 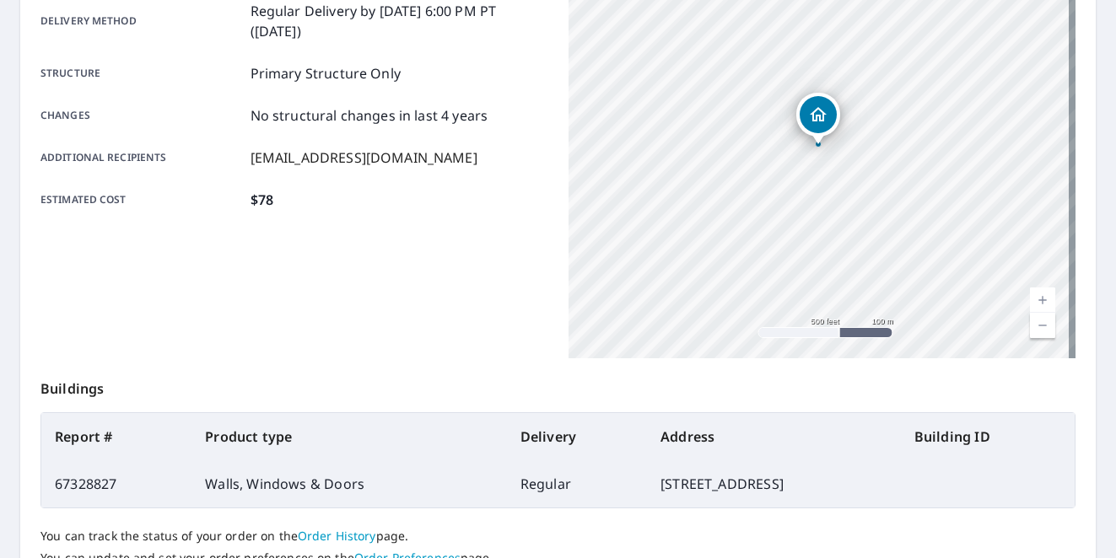 I want to click on td: Regular, so click(x=577, y=484).